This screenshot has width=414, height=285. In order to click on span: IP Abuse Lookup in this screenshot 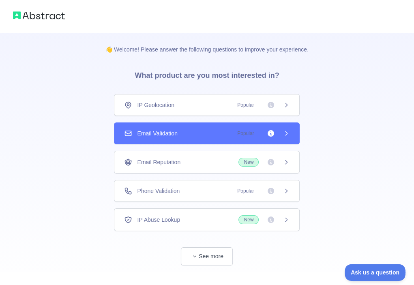, I will do `click(159, 220)`.